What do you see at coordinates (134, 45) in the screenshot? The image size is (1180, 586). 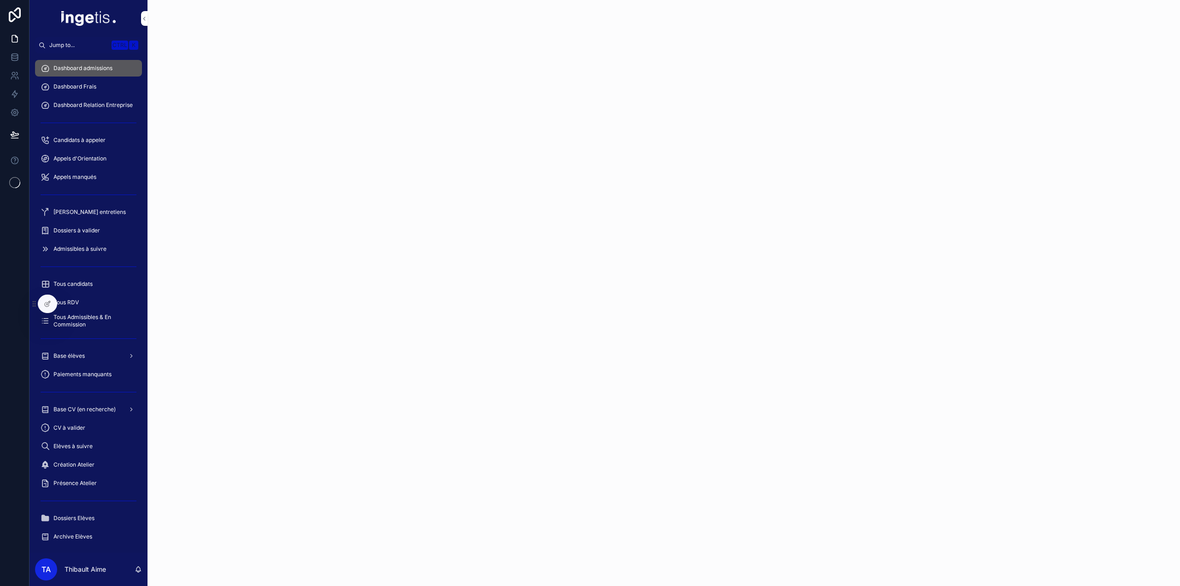 I see `span: K` at bounding box center [134, 45].